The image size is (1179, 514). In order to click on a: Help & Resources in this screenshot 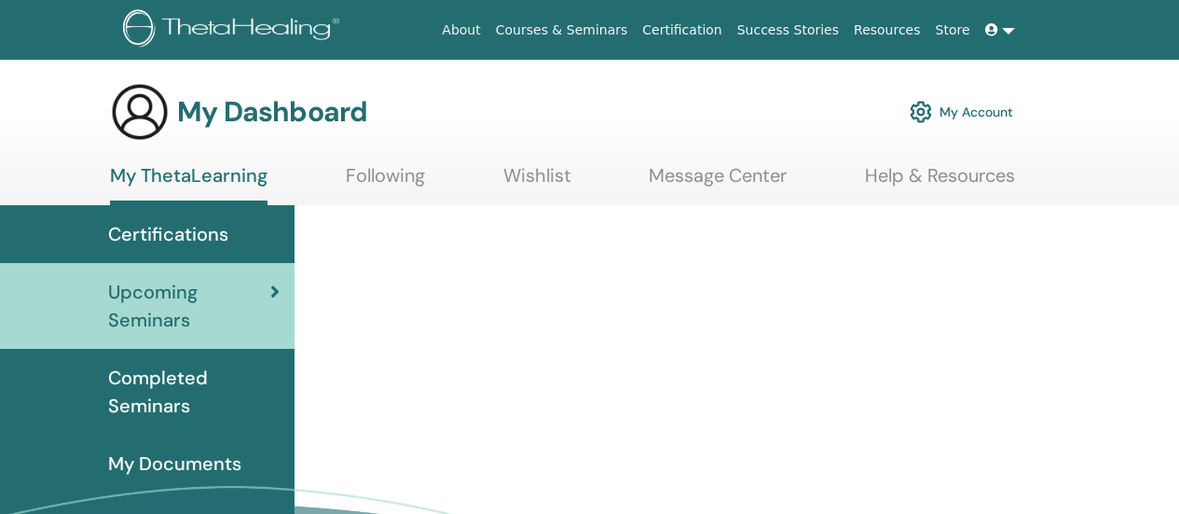, I will do `click(939, 182)`.